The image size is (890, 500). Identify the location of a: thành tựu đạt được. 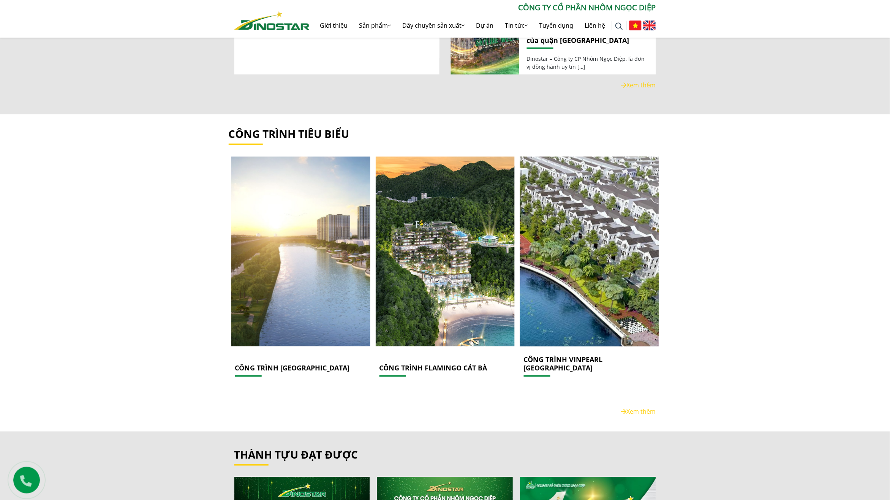
(296, 455).